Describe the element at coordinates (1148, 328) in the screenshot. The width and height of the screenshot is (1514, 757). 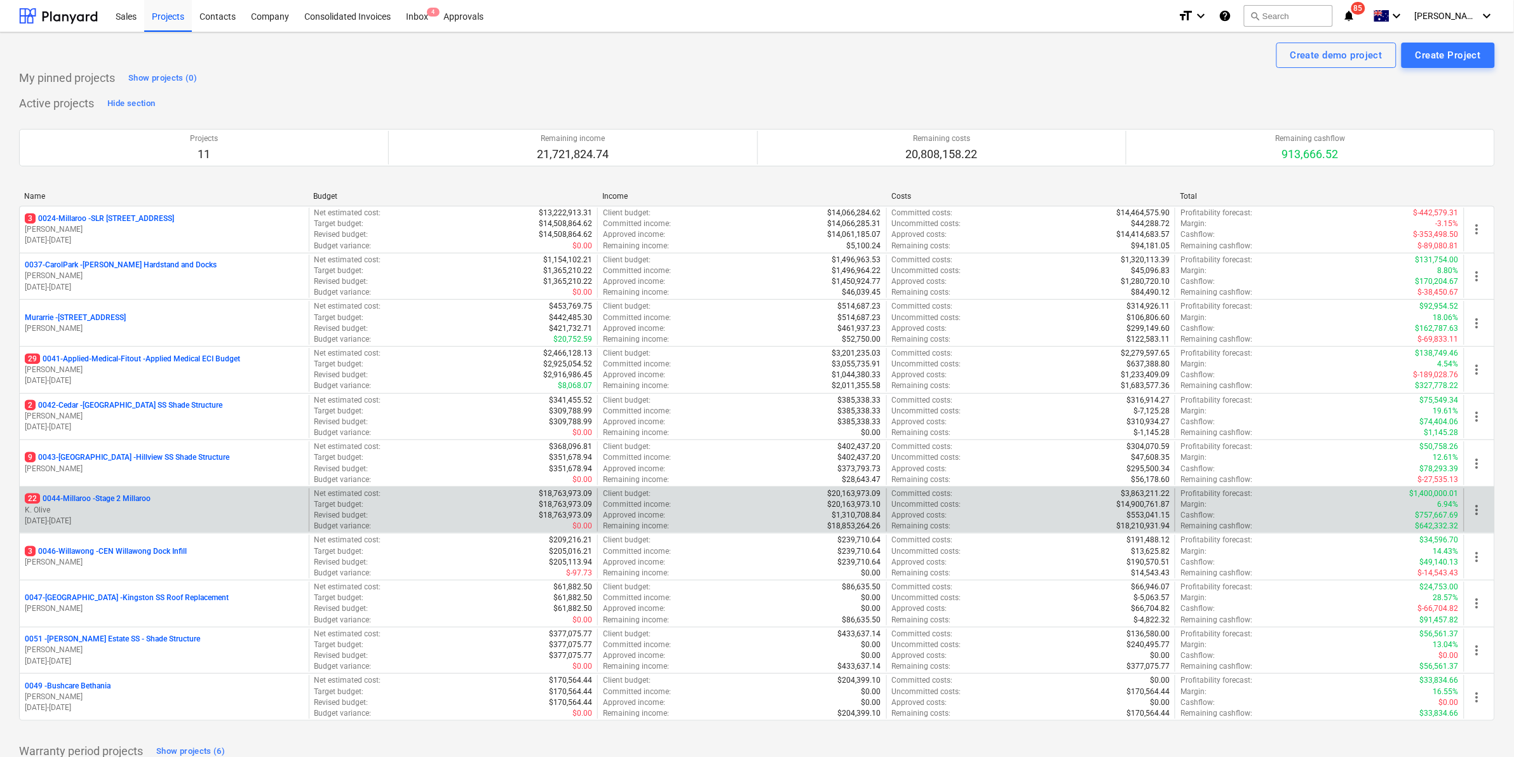
I see `p: $299,149.60` at that location.